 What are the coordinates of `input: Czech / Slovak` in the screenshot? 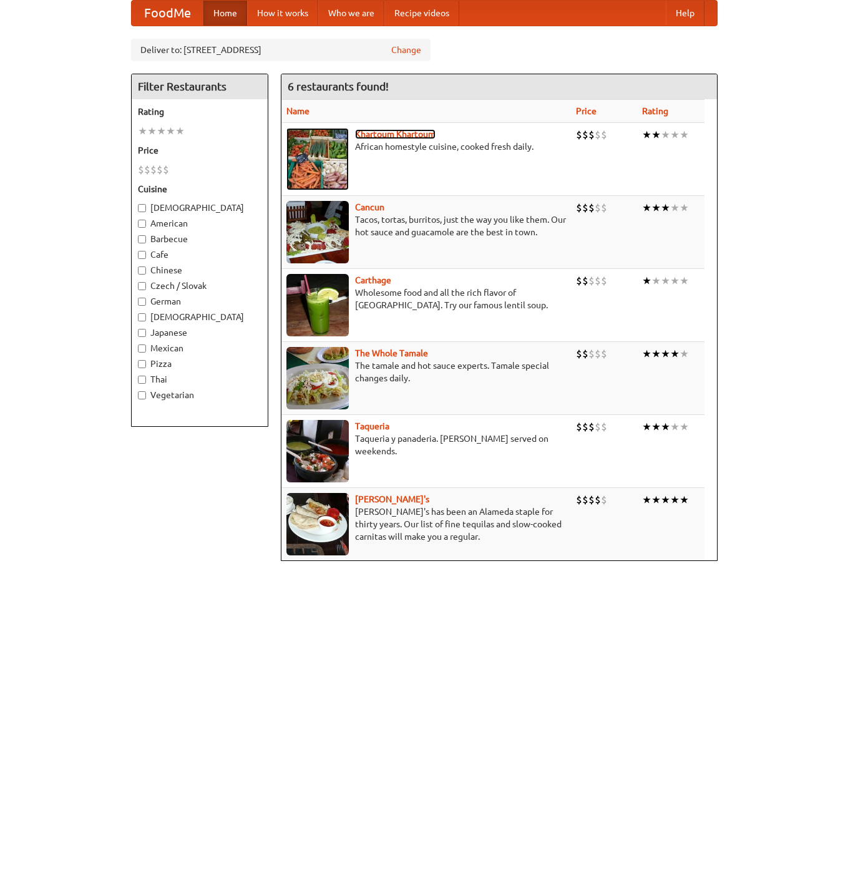 It's located at (142, 286).